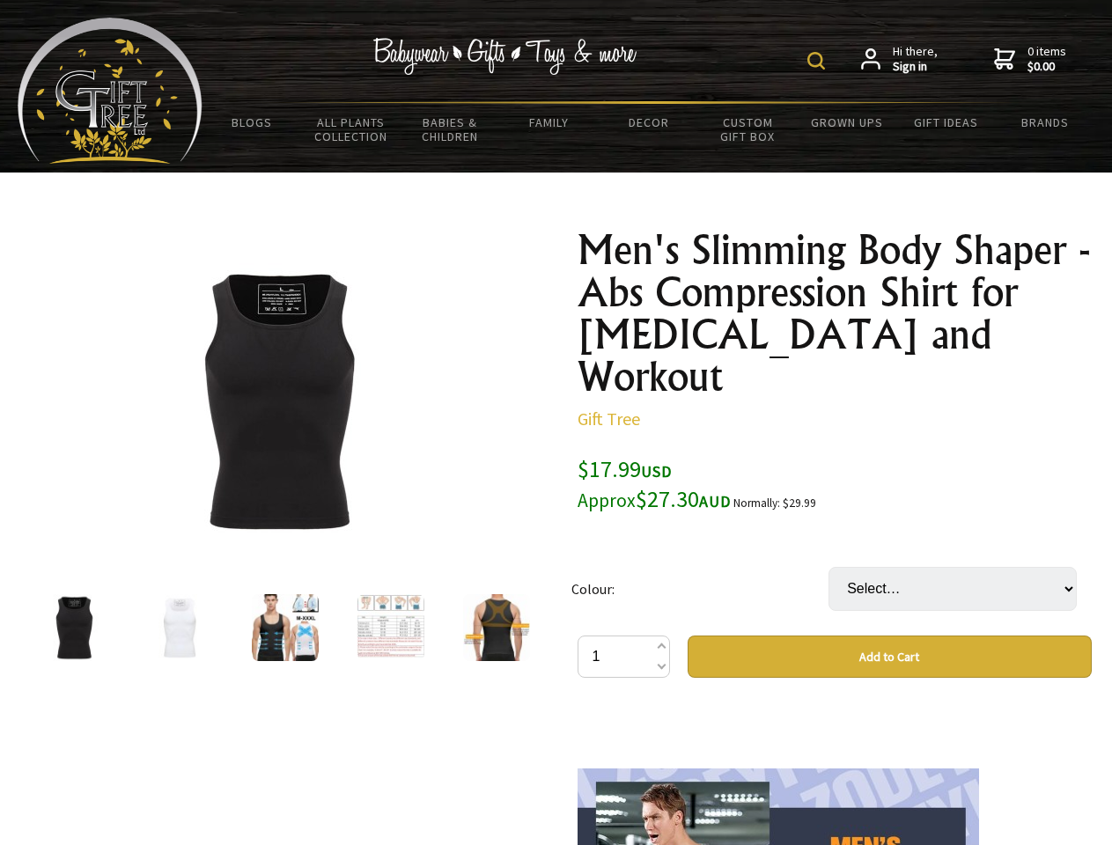  Describe the element at coordinates (747, 129) in the screenshot. I see `a: Custom Gift Box` at that location.